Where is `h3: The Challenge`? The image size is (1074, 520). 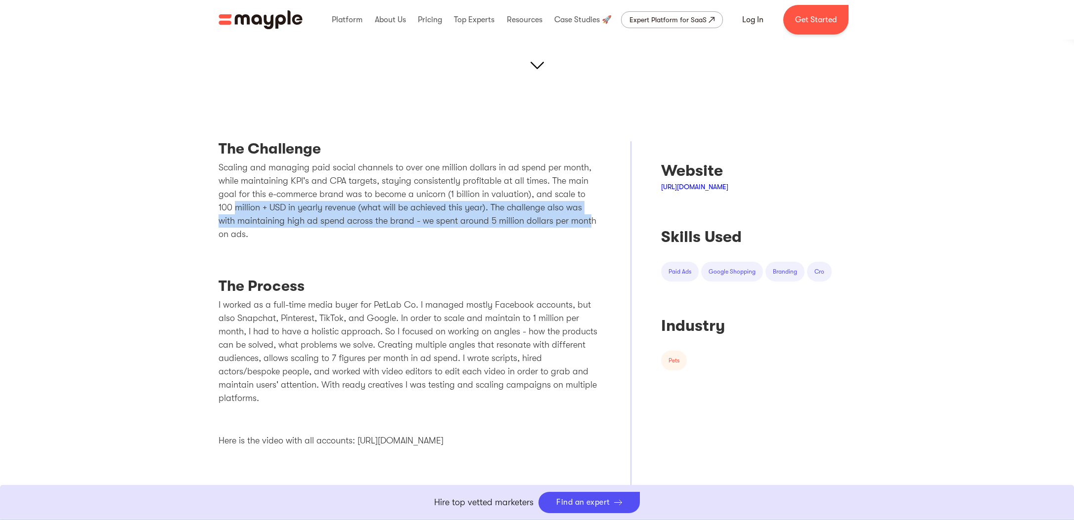 h3: The Challenge is located at coordinates (409, 151).